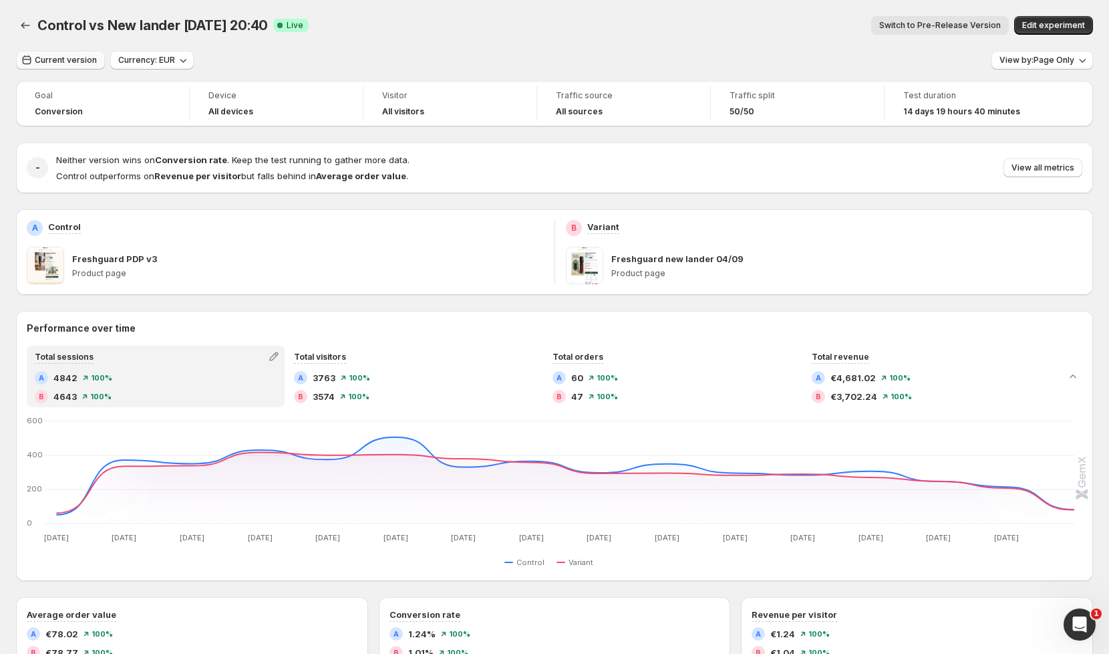 The width and height of the screenshot is (1109, 654). I want to click on h3: Average order value, so click(72, 614).